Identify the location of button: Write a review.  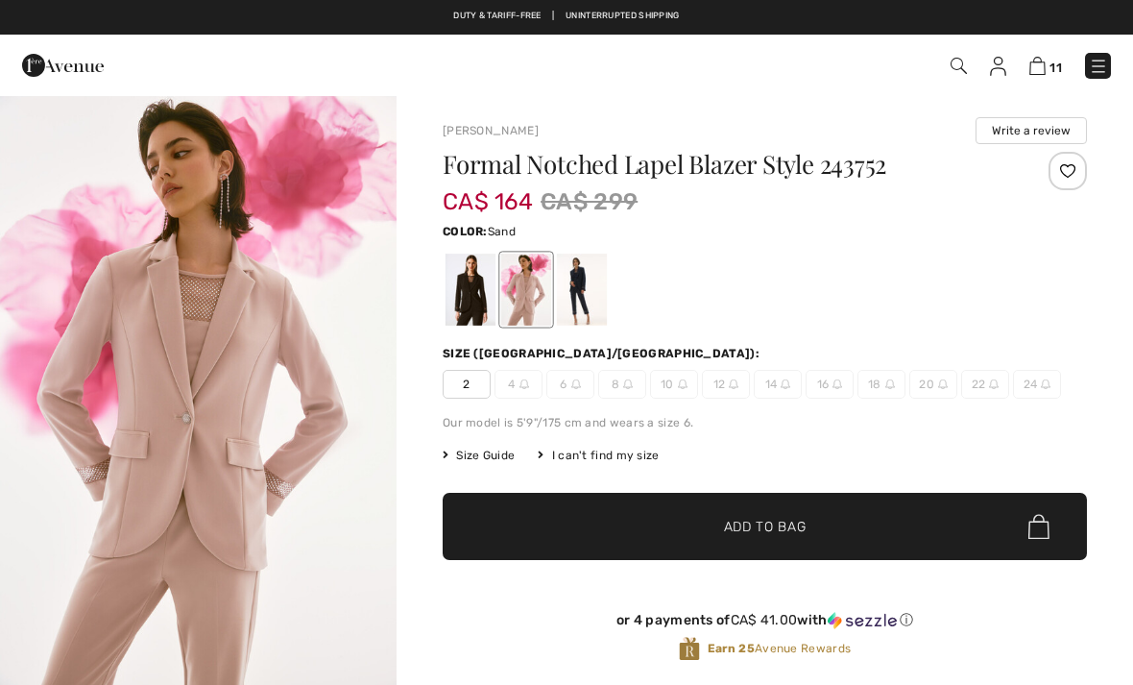
(1031, 131).